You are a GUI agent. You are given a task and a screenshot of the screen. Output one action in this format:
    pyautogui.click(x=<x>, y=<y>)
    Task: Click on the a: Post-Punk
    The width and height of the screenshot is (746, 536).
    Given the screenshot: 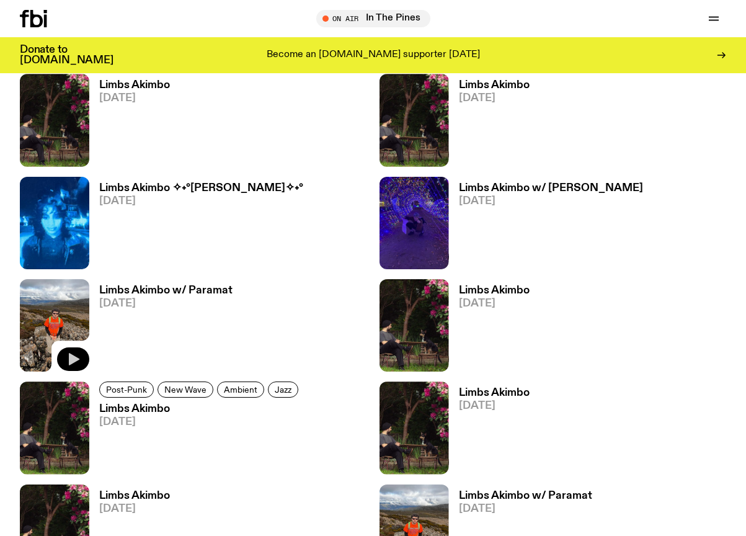 What is the action you would take?
    pyautogui.click(x=127, y=390)
    